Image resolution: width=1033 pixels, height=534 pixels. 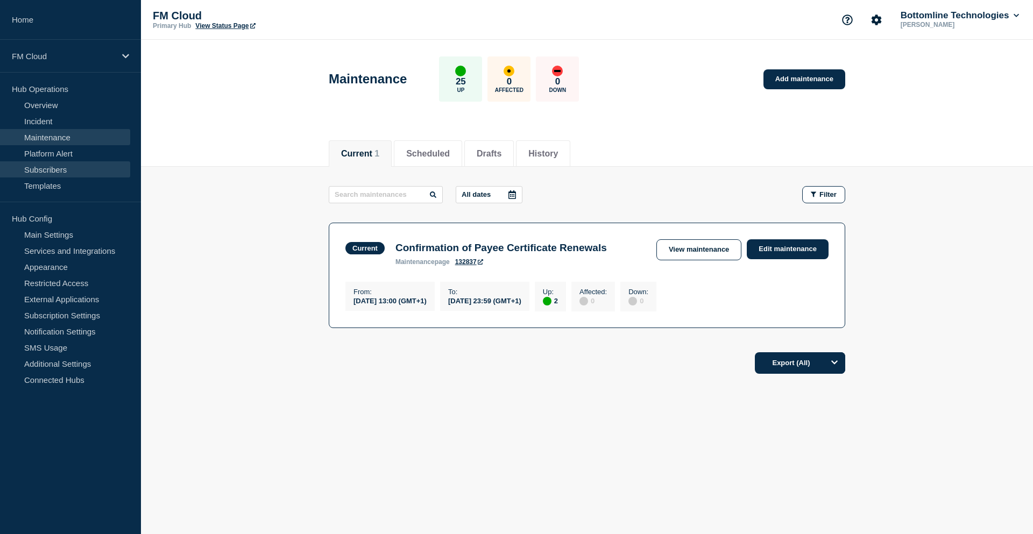 What do you see at coordinates (800, 363) in the screenshot?
I see `button: Export (All)` at bounding box center [800, 363].